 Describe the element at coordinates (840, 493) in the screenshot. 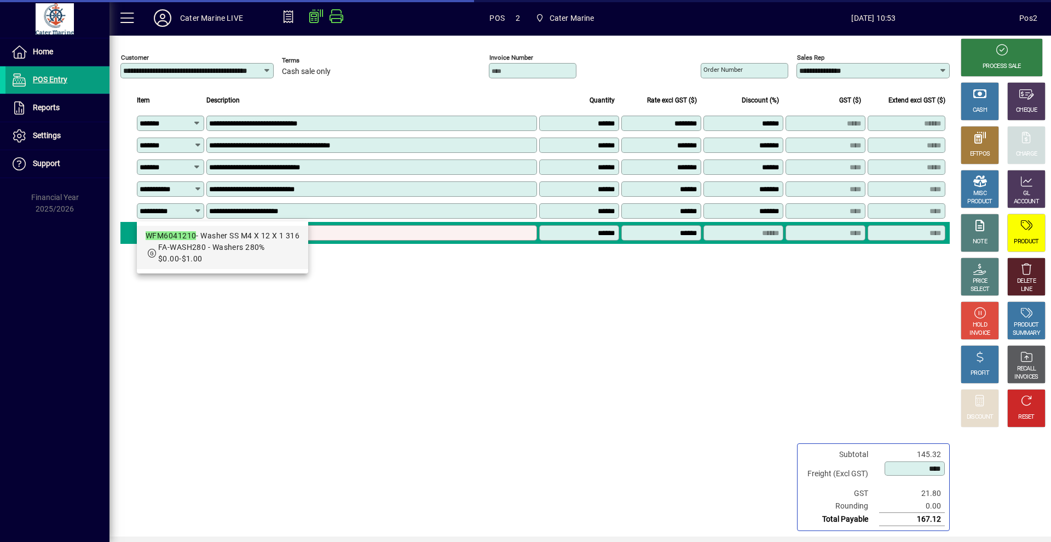

I see `td: GST` at that location.